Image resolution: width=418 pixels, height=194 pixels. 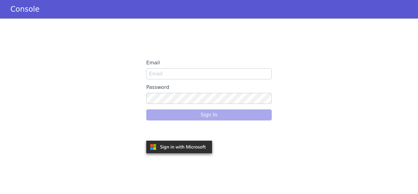 What do you see at coordinates (209, 63) in the screenshot?
I see `label: Email` at bounding box center [209, 63].